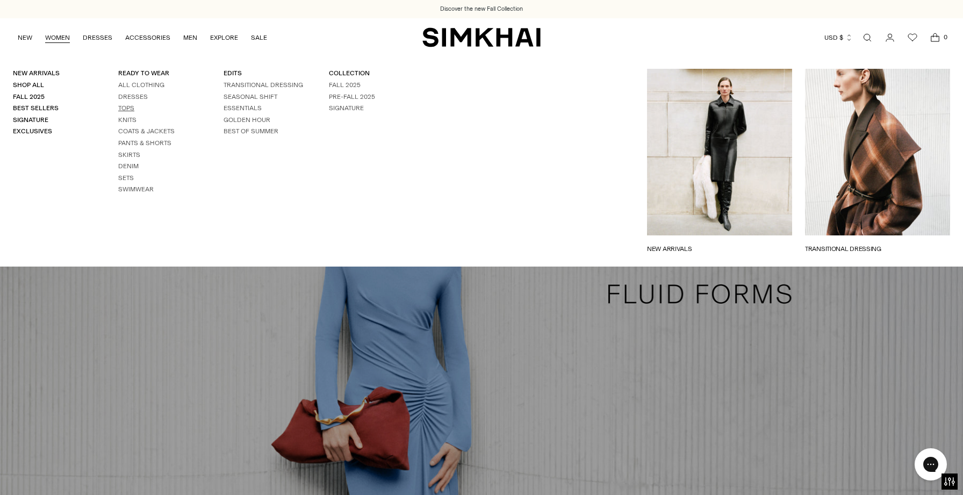 This screenshot has width=963, height=495. What do you see at coordinates (190, 38) in the screenshot?
I see `a: MEN` at bounding box center [190, 38].